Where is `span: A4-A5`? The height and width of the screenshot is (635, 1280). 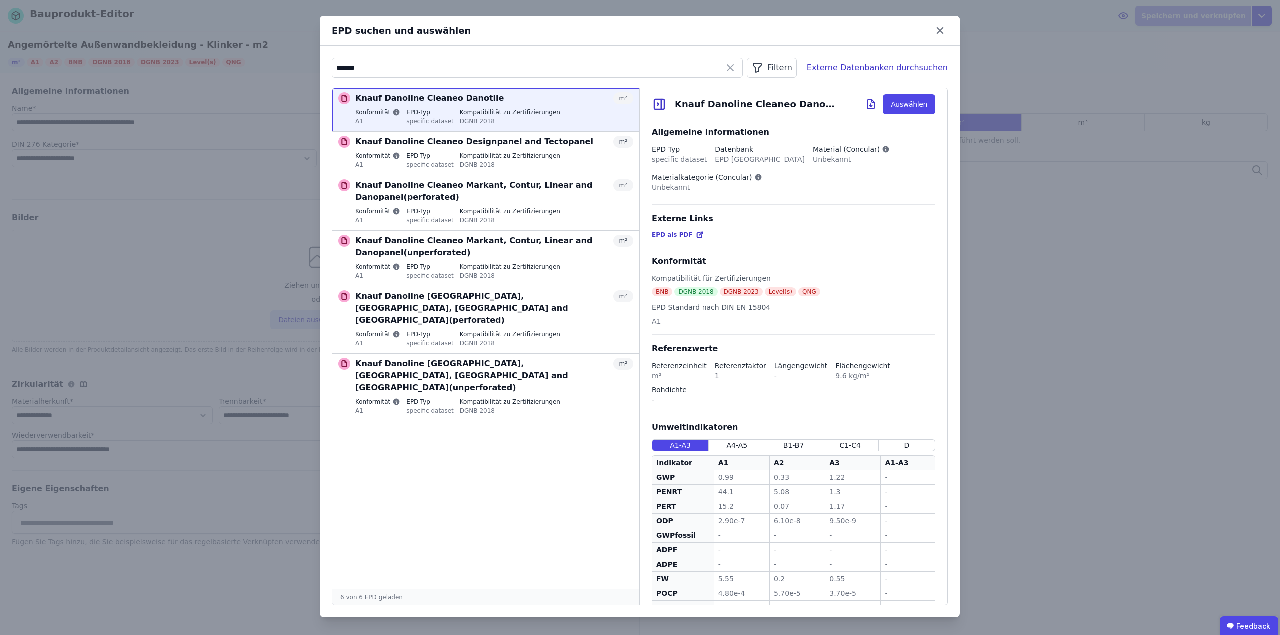
span: A4-A5 is located at coordinates (737, 445).